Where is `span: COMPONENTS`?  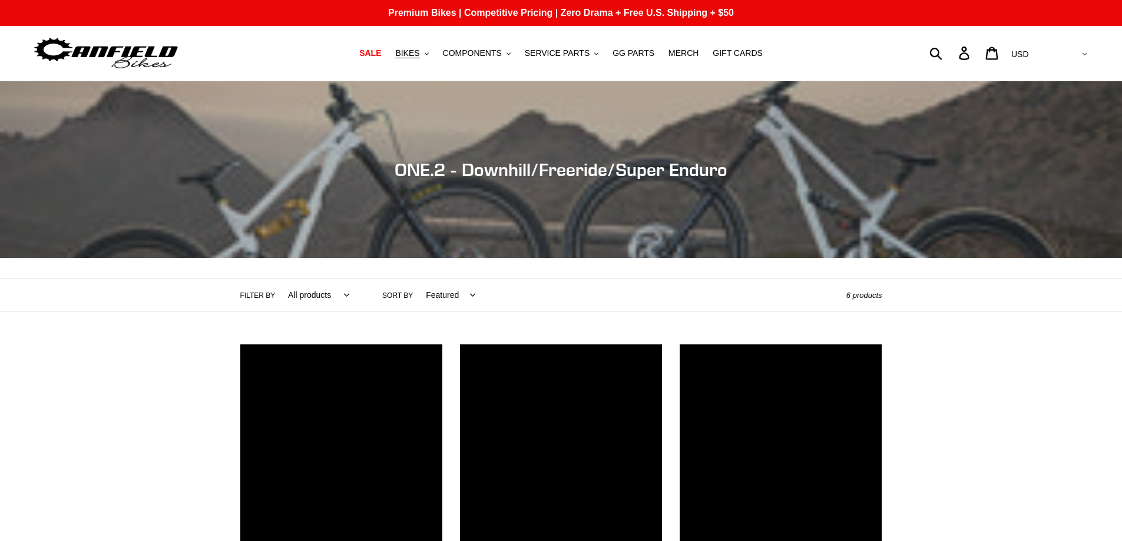 span: COMPONENTS is located at coordinates (472, 53).